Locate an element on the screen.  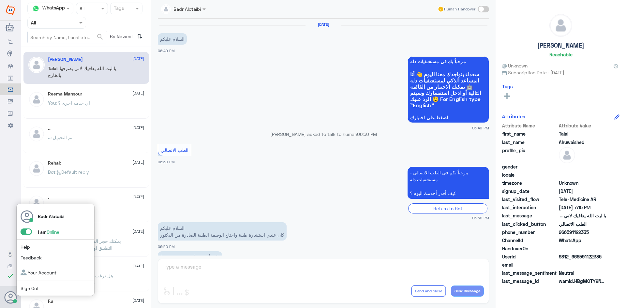
h6: Reachable is located at coordinates (561, 54).